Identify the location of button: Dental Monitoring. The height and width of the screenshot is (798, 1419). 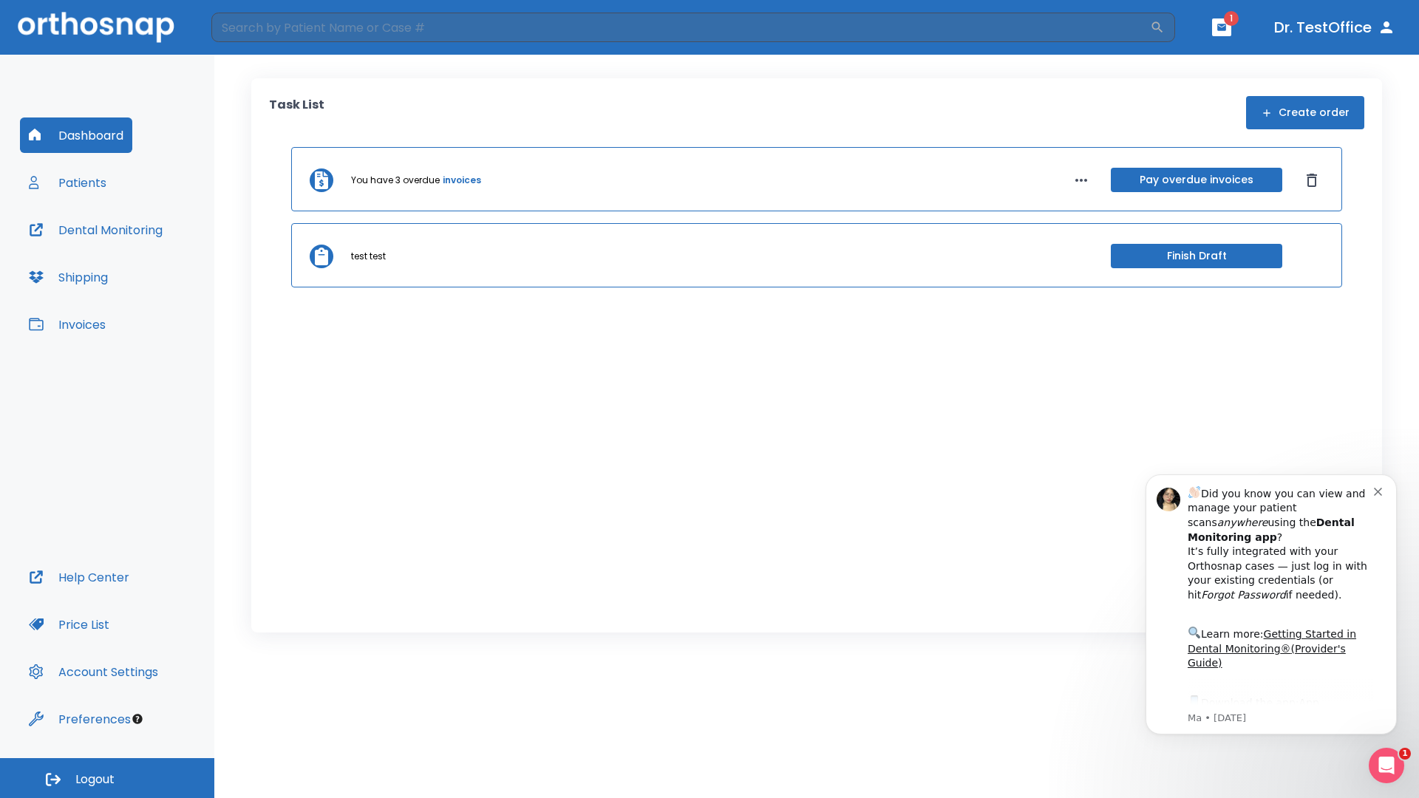
(95, 230).